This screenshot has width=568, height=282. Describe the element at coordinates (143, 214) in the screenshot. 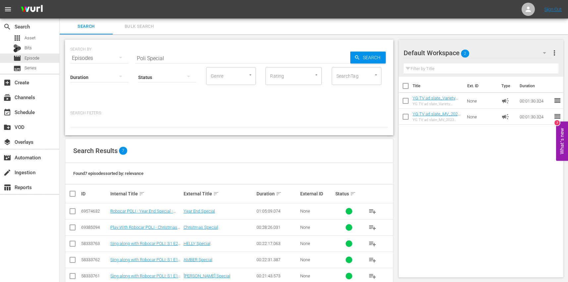

I see `a: Robocar POLI - Year End Special - Toony Planet - TRC - 202411` at that location.